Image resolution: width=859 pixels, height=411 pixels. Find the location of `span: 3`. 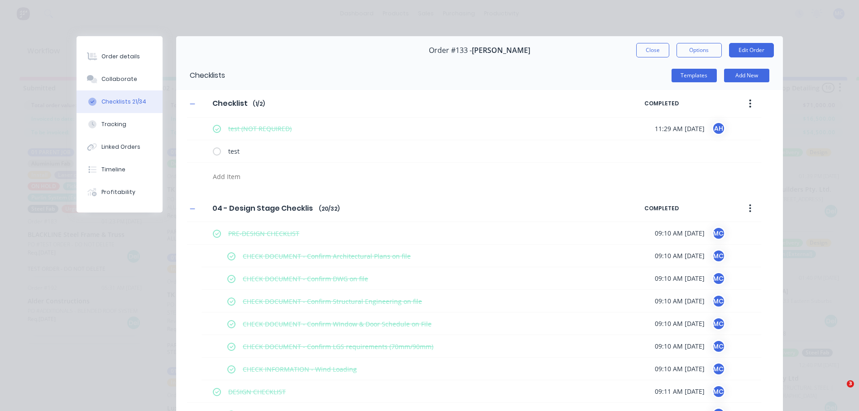

span: 3 is located at coordinates (850, 384).